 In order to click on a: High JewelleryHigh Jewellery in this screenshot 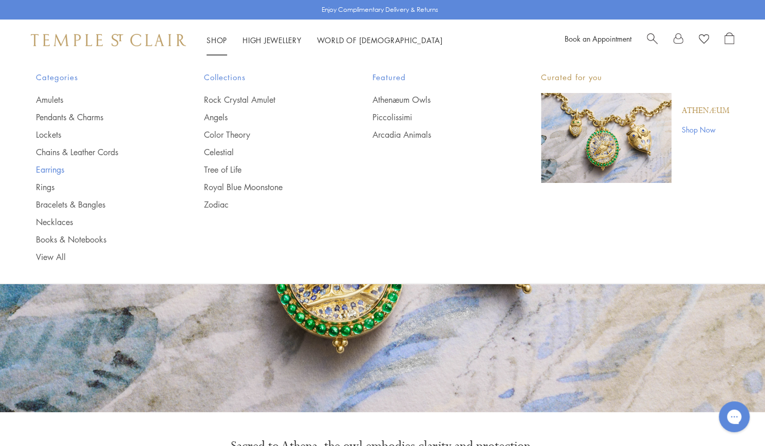, I will do `click(272, 40)`.